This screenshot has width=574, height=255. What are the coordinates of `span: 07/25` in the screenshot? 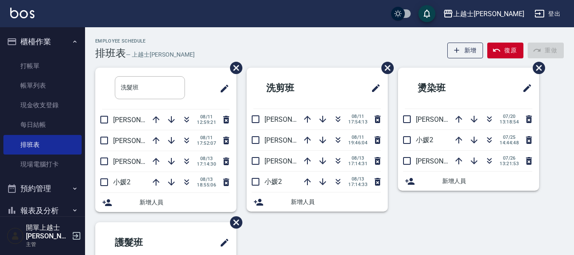 It's located at (509, 137).